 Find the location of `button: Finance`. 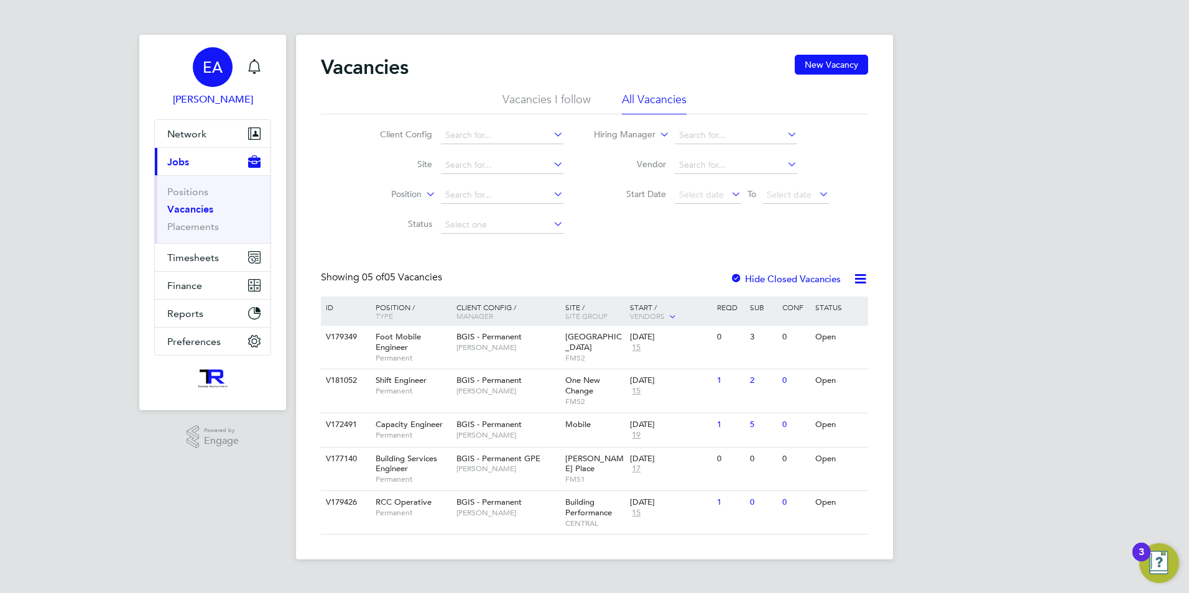

button: Finance is located at coordinates (213, 285).